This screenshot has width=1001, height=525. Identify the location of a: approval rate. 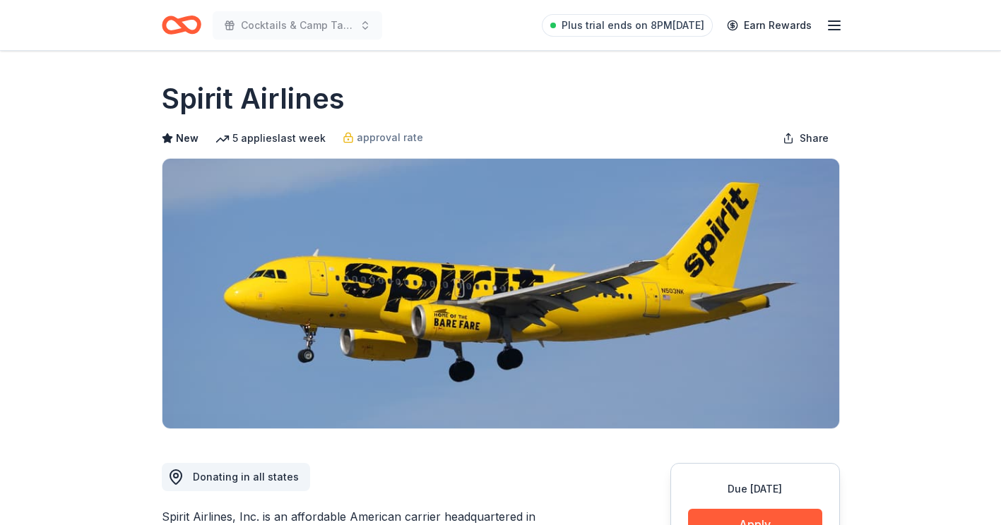
(383, 138).